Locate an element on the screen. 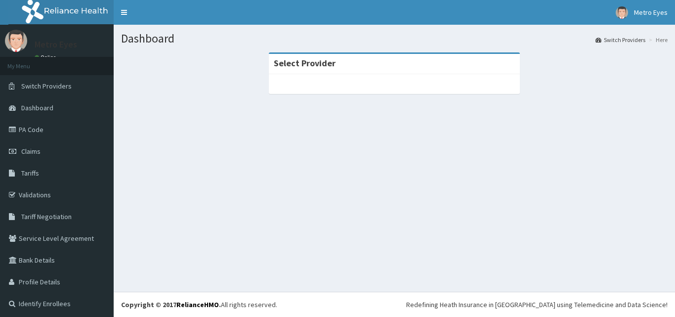 The height and width of the screenshot is (317, 675). h1: Dashboard is located at coordinates (395, 39).